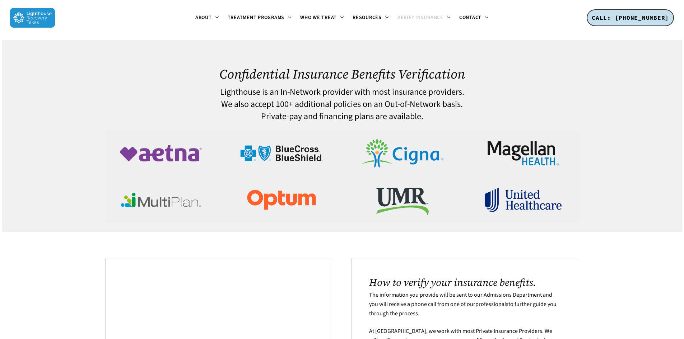 The width and height of the screenshot is (684, 339). I want to click on span: Contact, so click(470, 18).